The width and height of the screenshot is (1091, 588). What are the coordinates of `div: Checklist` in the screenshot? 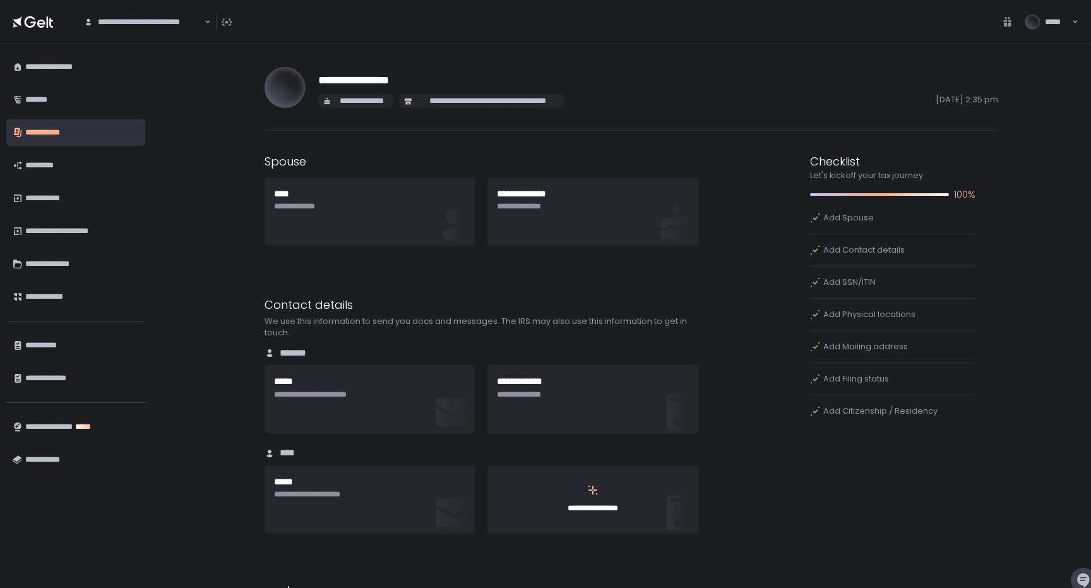 It's located at (893, 161).